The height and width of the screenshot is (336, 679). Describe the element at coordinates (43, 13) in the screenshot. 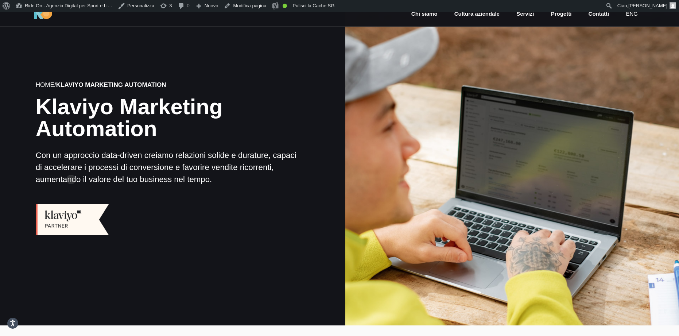

I see `img: Ride On Agency` at that location.